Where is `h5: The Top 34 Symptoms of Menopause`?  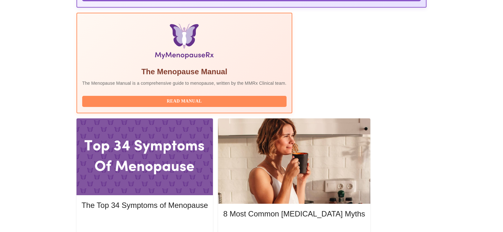 h5: The Top 34 Symptoms of Menopause is located at coordinates (145, 205).